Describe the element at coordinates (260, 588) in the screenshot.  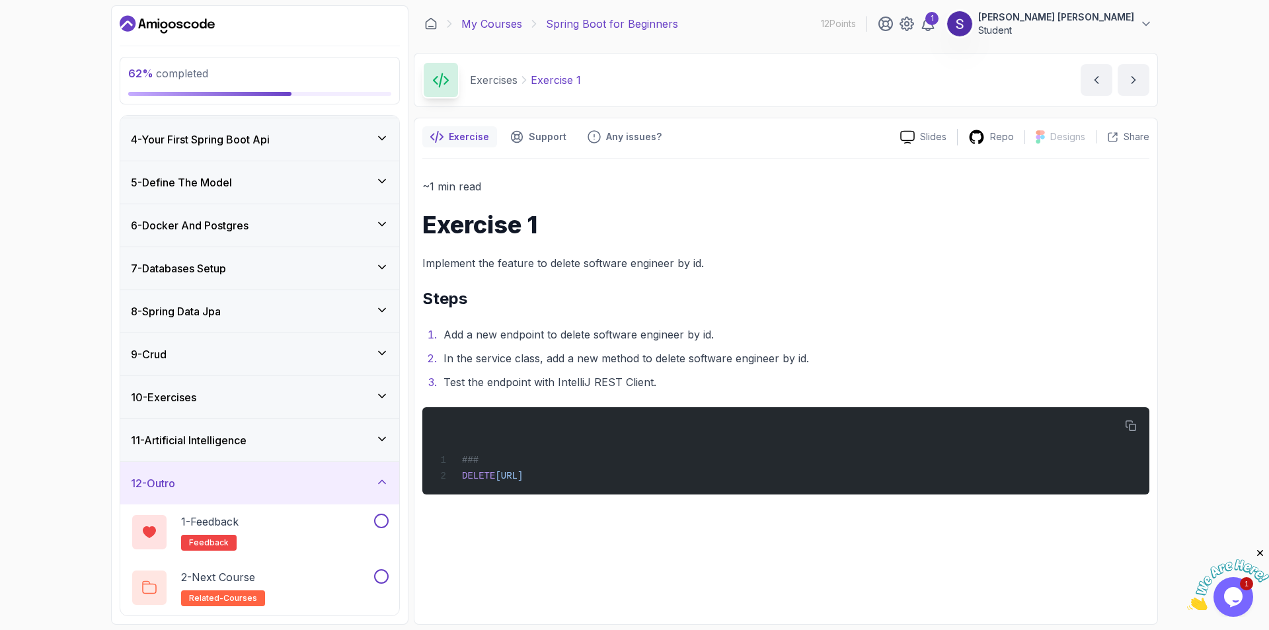
I see `button: 2-Next Courserelated-courses` at that location.